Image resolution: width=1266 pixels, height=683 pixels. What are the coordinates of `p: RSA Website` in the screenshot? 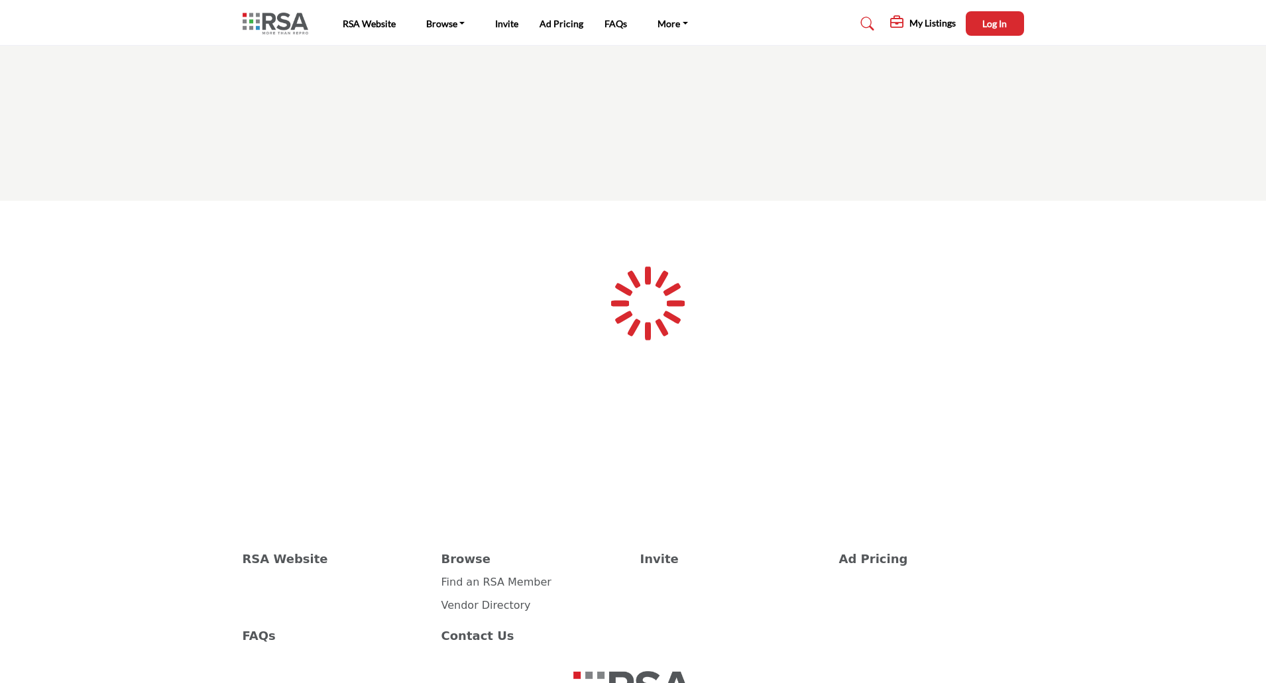 It's located at (335, 559).